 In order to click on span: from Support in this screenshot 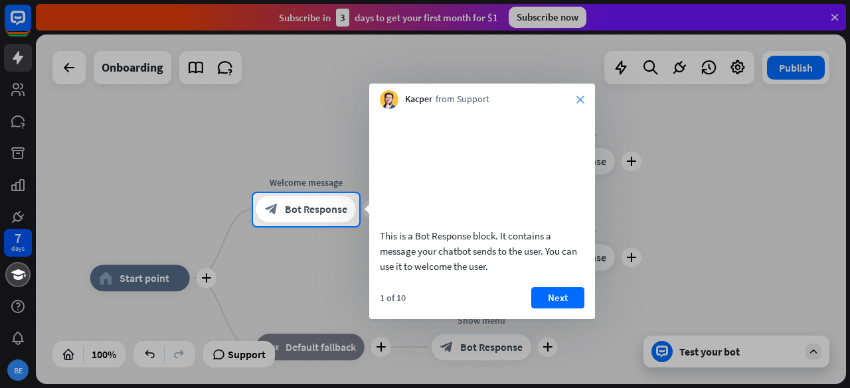, I will do `click(462, 100)`.